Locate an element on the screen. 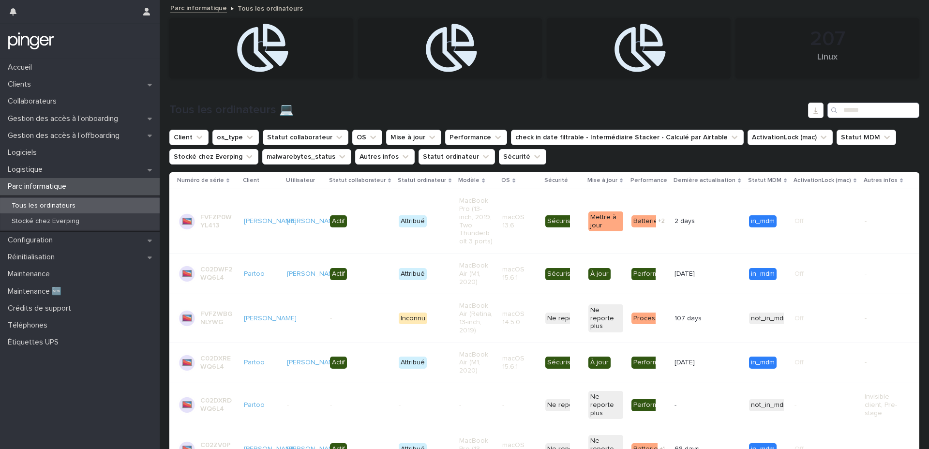 The width and height of the screenshot is (929, 449). p: 2 days is located at coordinates (685, 220).